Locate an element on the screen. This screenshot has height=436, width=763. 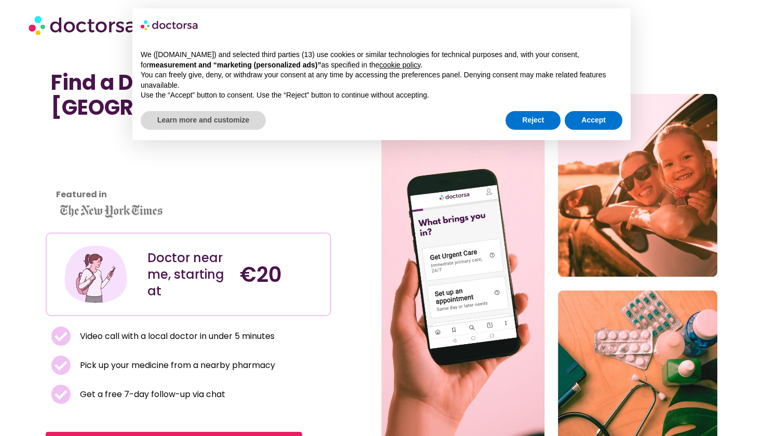
button: Accept is located at coordinates (593, 120).